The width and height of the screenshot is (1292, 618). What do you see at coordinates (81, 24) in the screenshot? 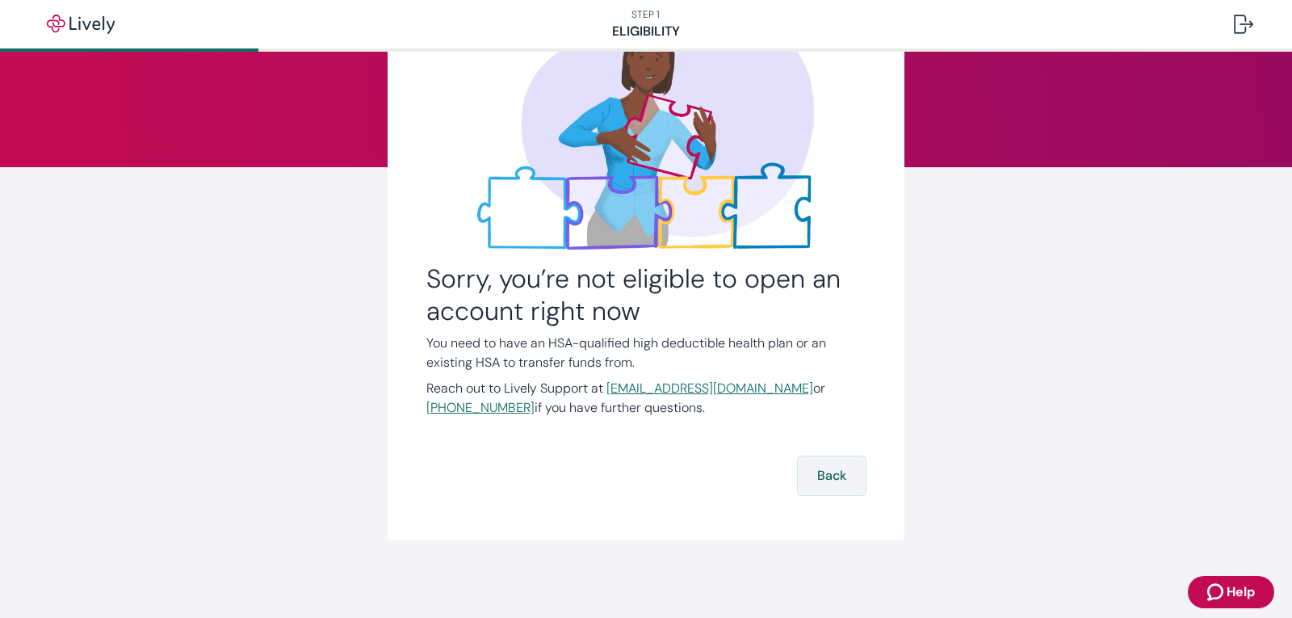
I see `img: Lively` at bounding box center [81, 24].